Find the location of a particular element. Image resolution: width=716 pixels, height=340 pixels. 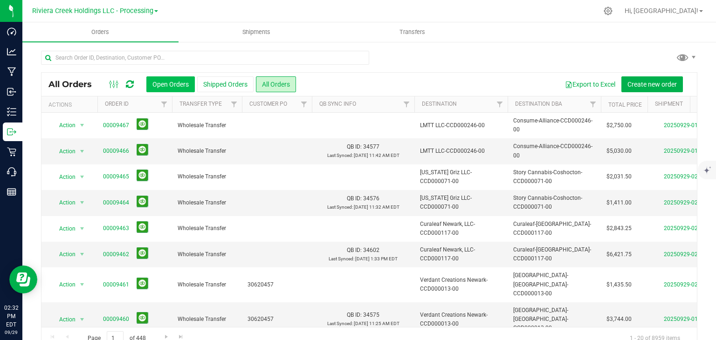

input: Search Order ID, Destination, Customer PO... is located at coordinates (205, 58).